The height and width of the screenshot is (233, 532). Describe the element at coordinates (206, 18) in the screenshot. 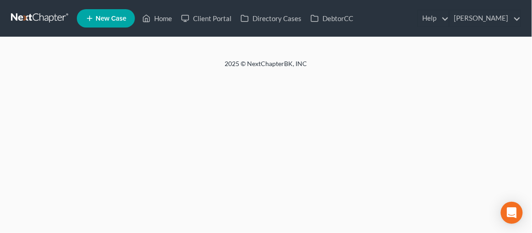

I see `a: Client Portal` at that location.